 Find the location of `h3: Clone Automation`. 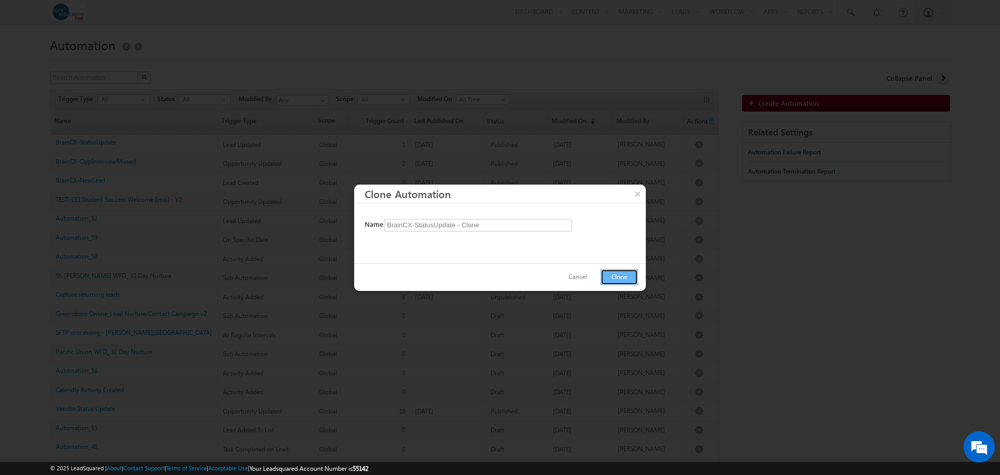

h3: Clone Automation is located at coordinates (505, 193).